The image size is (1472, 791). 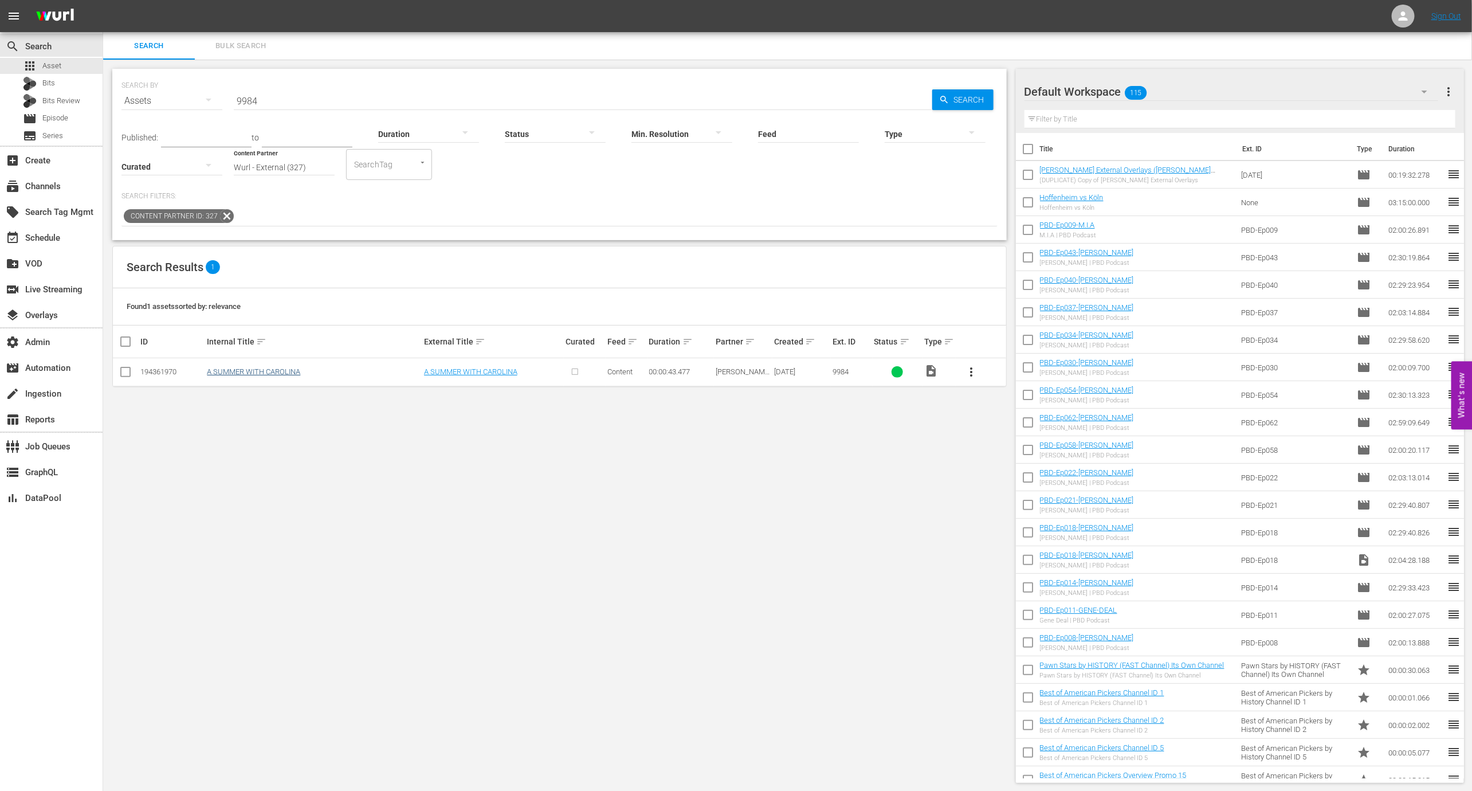 I want to click on span: 9984, so click(x=841, y=371).